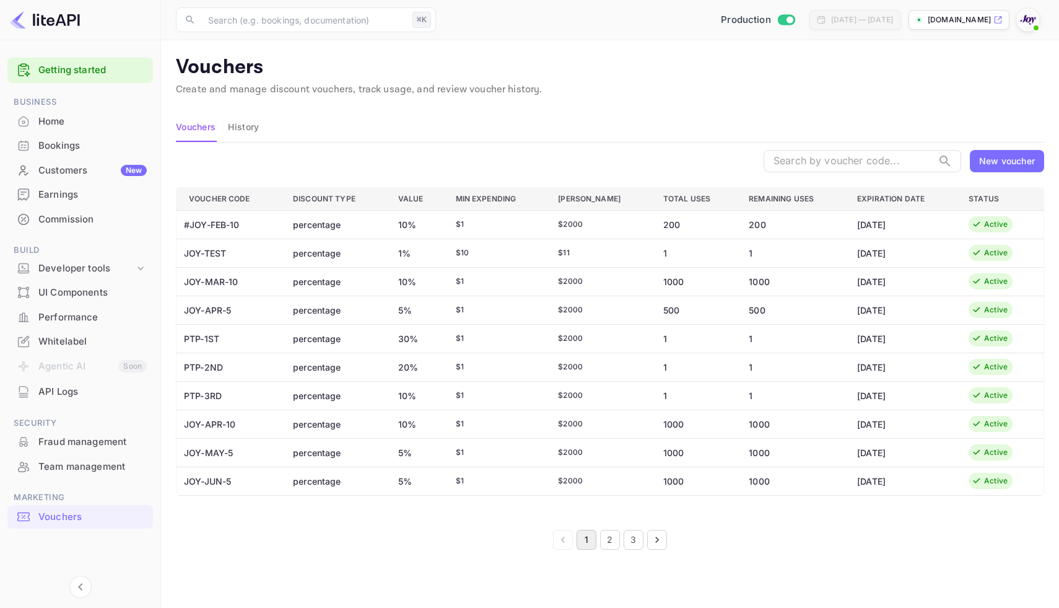  What do you see at coordinates (80, 145) in the screenshot?
I see `a: Bookings` at bounding box center [80, 145].